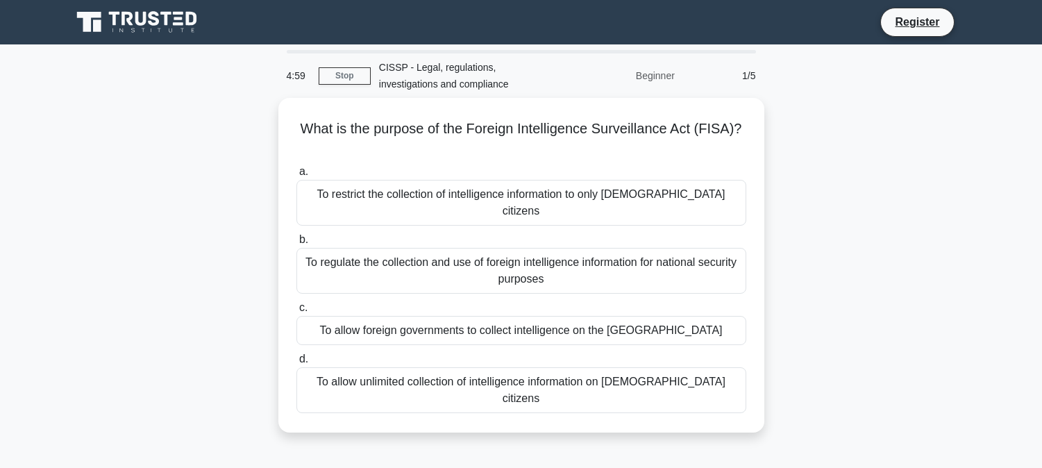  I want to click on div: 4:59, so click(298, 76).